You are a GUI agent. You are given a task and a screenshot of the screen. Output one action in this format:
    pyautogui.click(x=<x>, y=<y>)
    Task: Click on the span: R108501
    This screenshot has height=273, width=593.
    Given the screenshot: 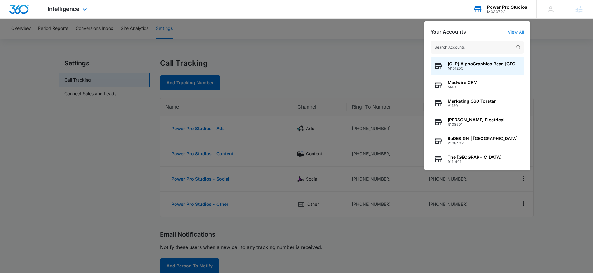 What is the action you would take?
    pyautogui.click(x=476, y=125)
    